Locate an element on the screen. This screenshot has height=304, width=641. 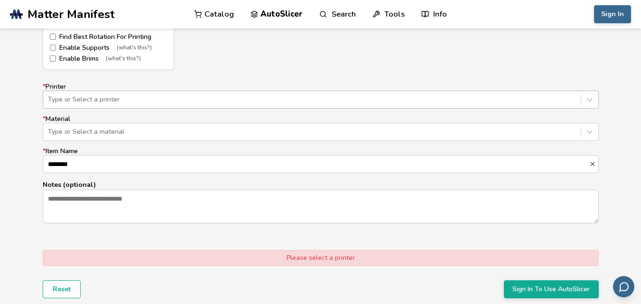
label: Enable Brims is located at coordinates (108, 59).